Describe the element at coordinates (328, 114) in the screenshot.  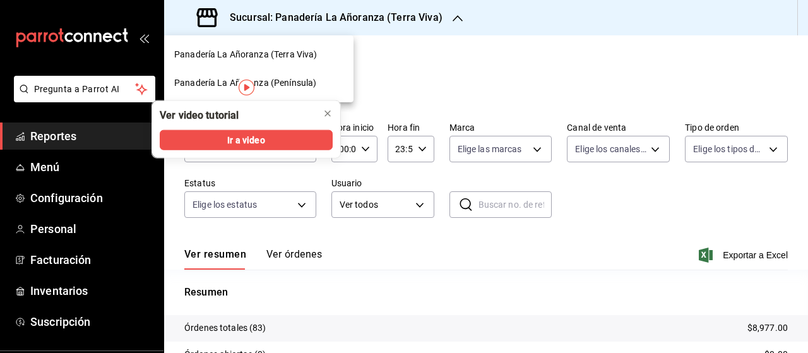
I see `button: close` at that location.